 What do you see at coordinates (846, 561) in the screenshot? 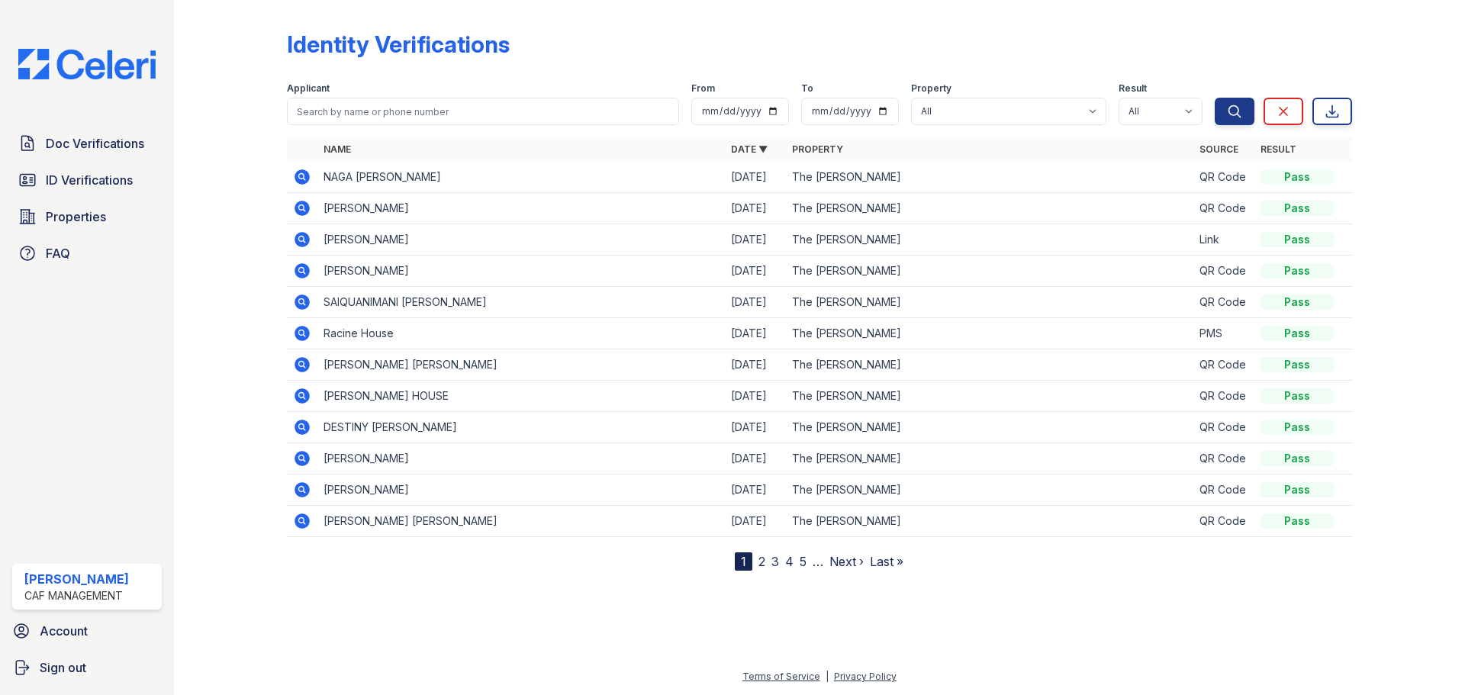
I see `a: Next ›` at bounding box center [846, 561].